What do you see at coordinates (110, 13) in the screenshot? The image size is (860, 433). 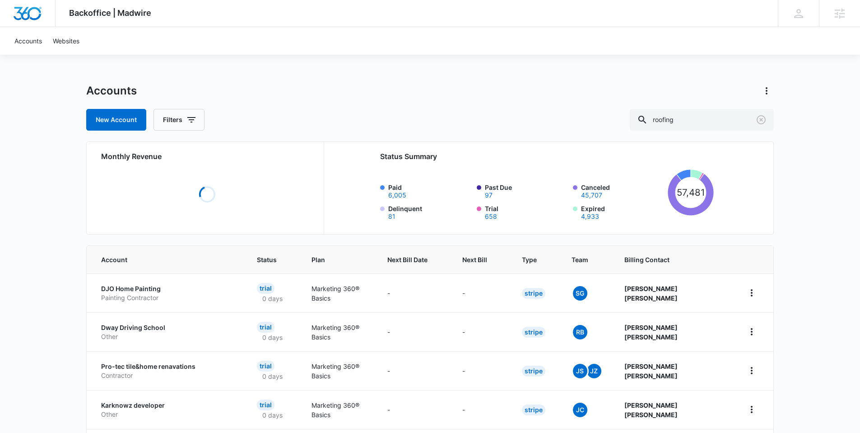 I see `span: Backoffice | Madwire` at bounding box center [110, 13].